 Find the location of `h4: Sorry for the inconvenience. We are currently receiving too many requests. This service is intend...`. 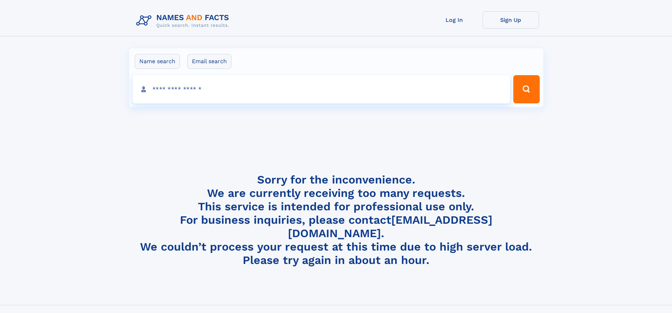

h4: Sorry for the inconvenience. We are currently receiving too many requests. This service is intend... is located at coordinates (336, 220).